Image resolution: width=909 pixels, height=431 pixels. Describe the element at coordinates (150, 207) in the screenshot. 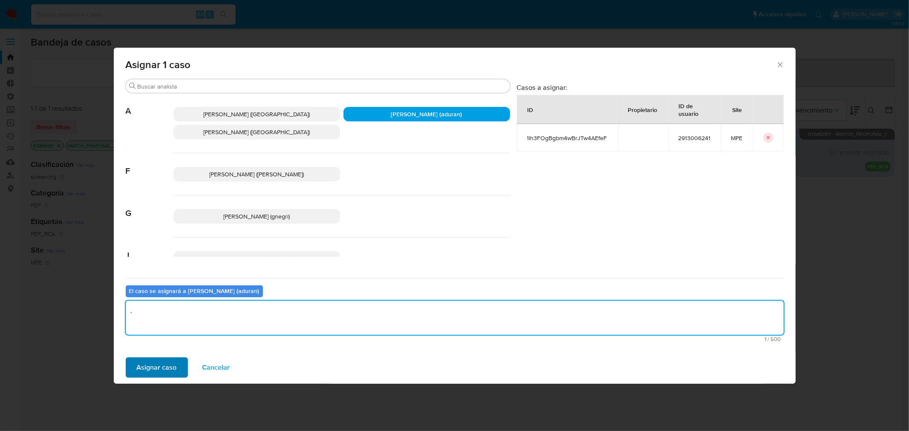

I see `span: G` at that location.